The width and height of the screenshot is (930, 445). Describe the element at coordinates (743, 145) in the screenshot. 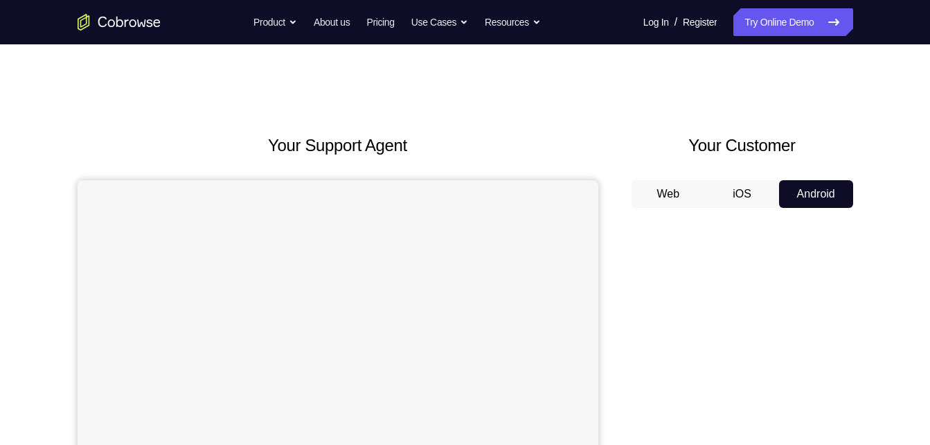

I see `h2: Your Customer` at that location.